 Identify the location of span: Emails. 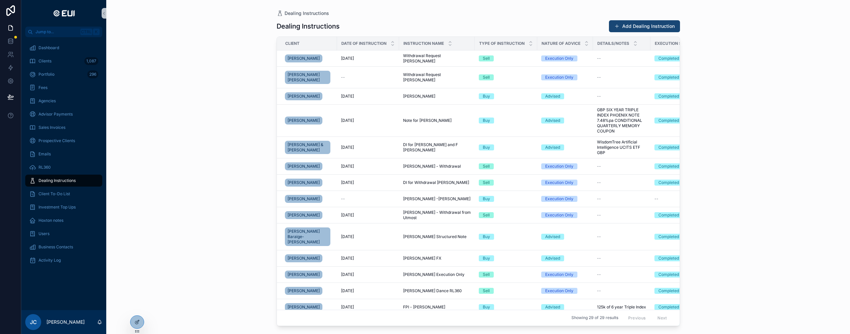
(44, 154).